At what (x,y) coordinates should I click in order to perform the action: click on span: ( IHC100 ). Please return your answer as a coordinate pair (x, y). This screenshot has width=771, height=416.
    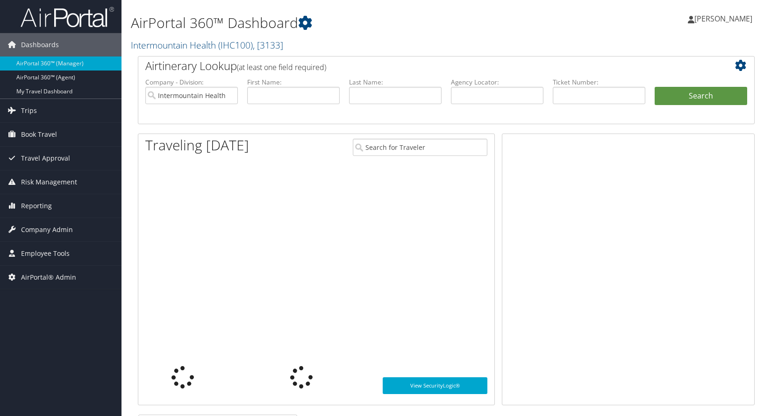
    Looking at the image, I should click on (236, 45).